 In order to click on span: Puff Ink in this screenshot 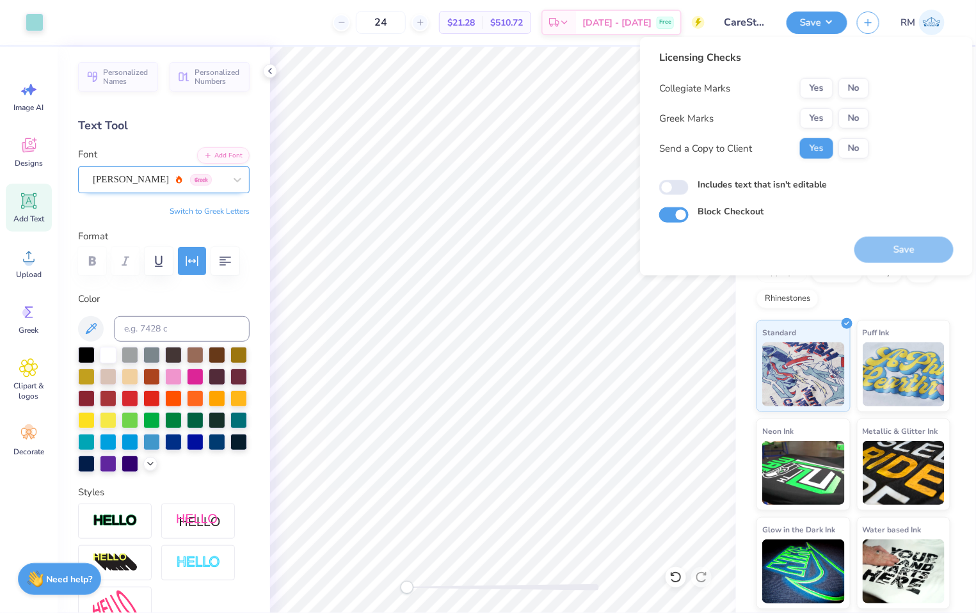, I will do `click(876, 332)`.